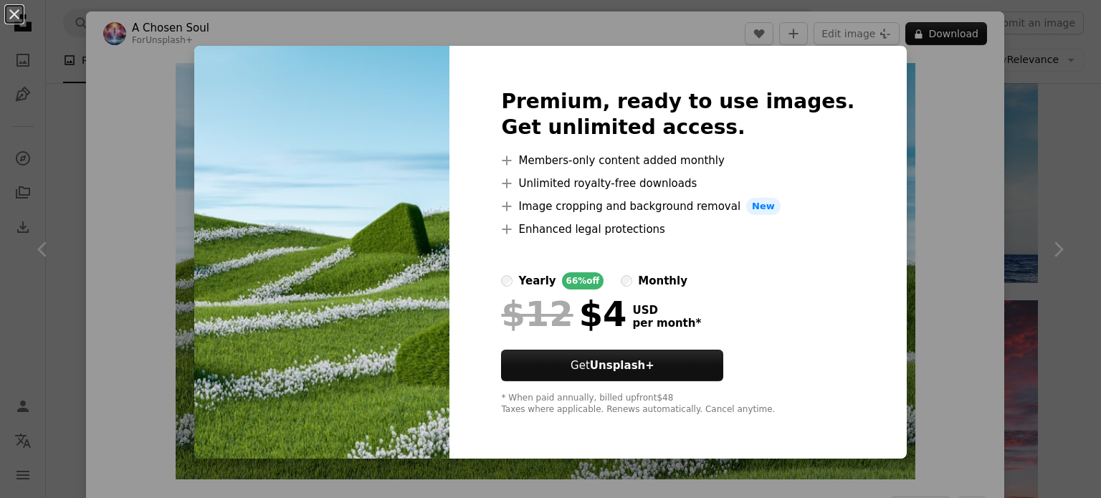  Describe the element at coordinates (507, 281) in the screenshot. I see `input: yearly66%off` at that location.